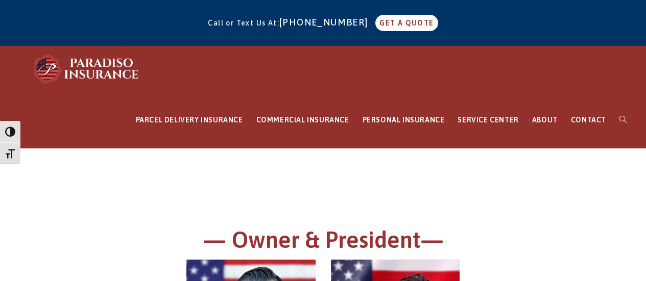  Describe the element at coordinates (303, 120) in the screenshot. I see `span: COMMERCIAL INSURANCE` at that location.